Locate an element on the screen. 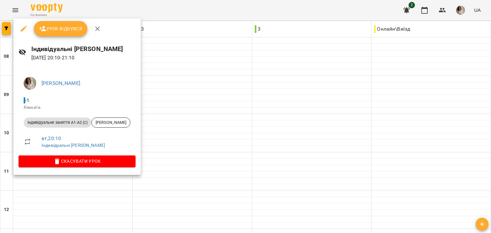  span: Урок відбувся is located at coordinates (61, 29).